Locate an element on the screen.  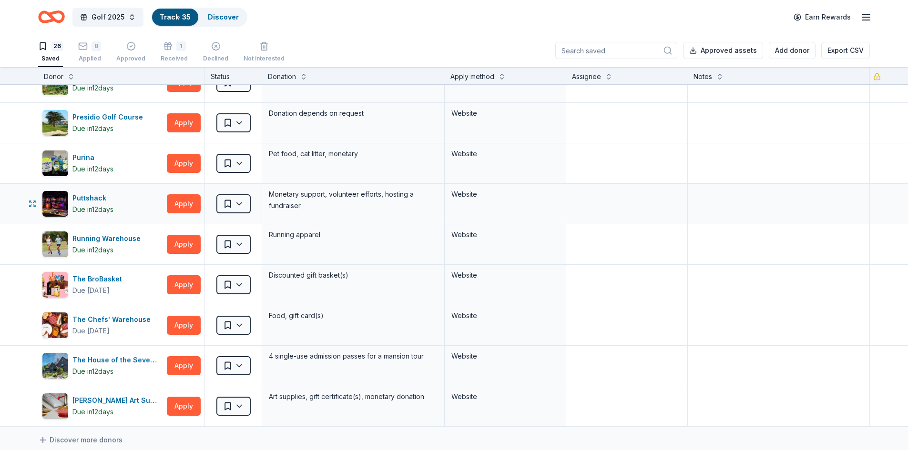
div: Status is located at coordinates (234, 76).